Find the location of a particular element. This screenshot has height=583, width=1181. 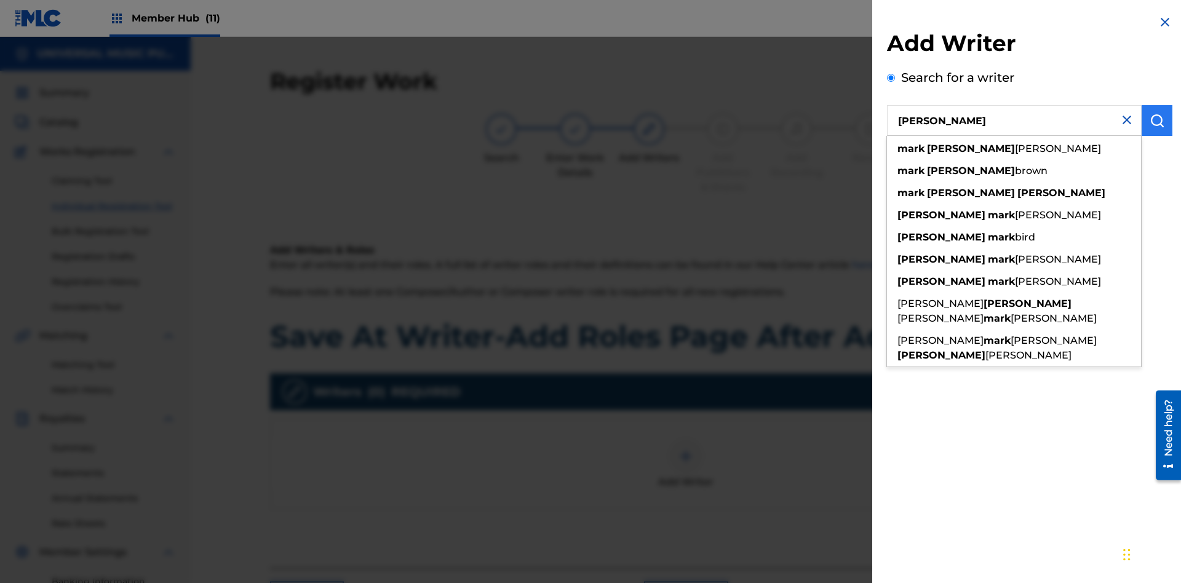

label: Search for a writer is located at coordinates (958, 78).